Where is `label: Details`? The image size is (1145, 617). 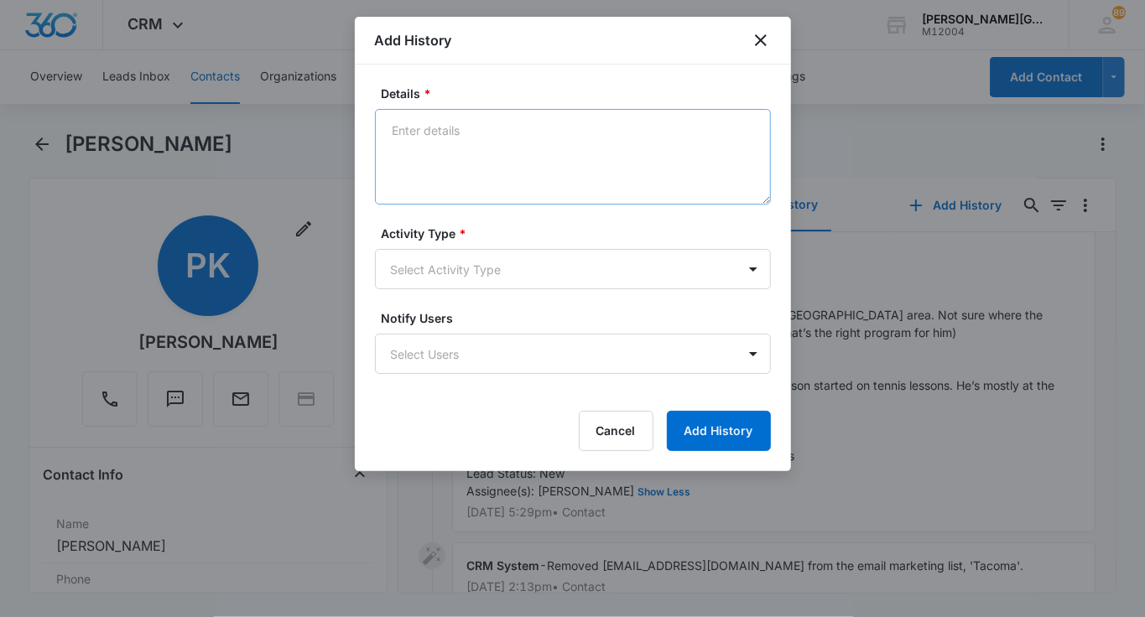 label: Details is located at coordinates (580, 93).